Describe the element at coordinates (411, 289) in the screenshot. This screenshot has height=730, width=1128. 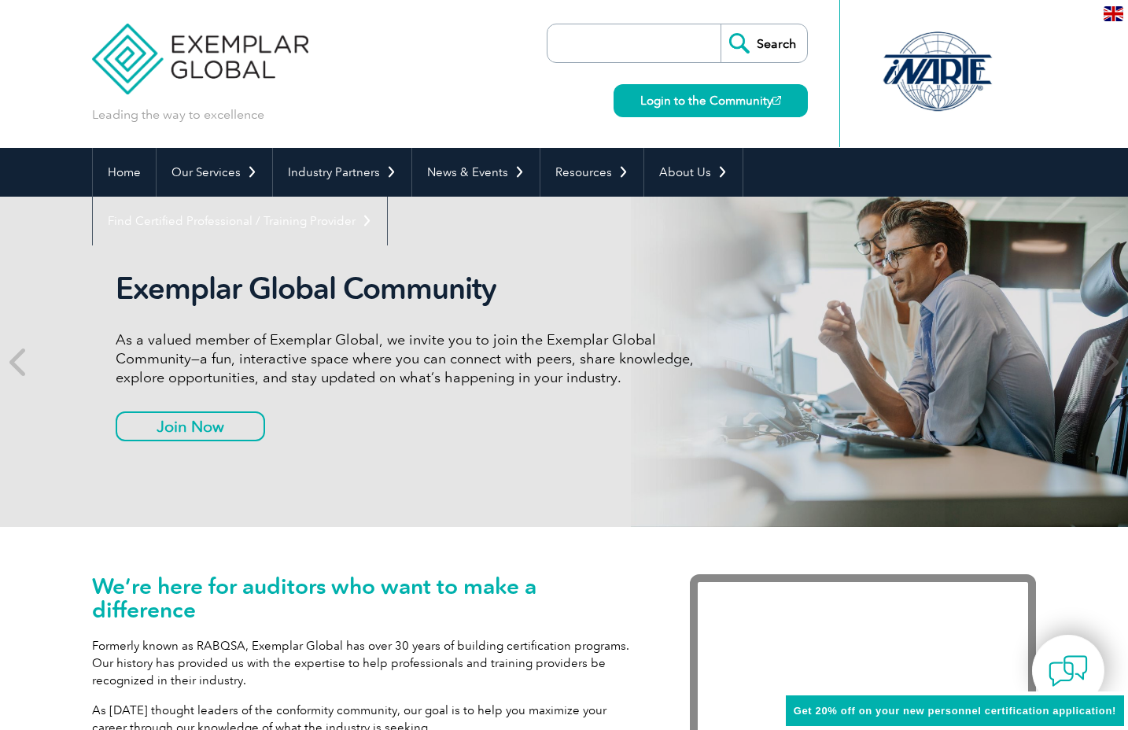
I see `h2: Exemplar Global Community` at that location.